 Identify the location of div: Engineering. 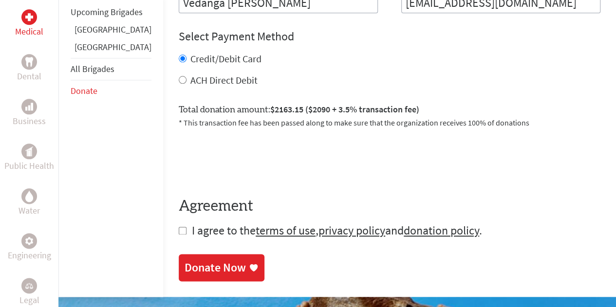
(29, 241).